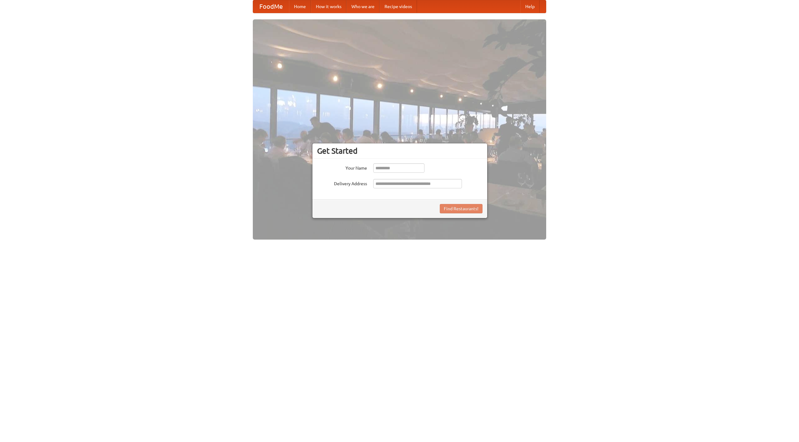 The image size is (799, 442). Describe the element at coordinates (342, 167) in the screenshot. I see `label: Your Name` at that location.